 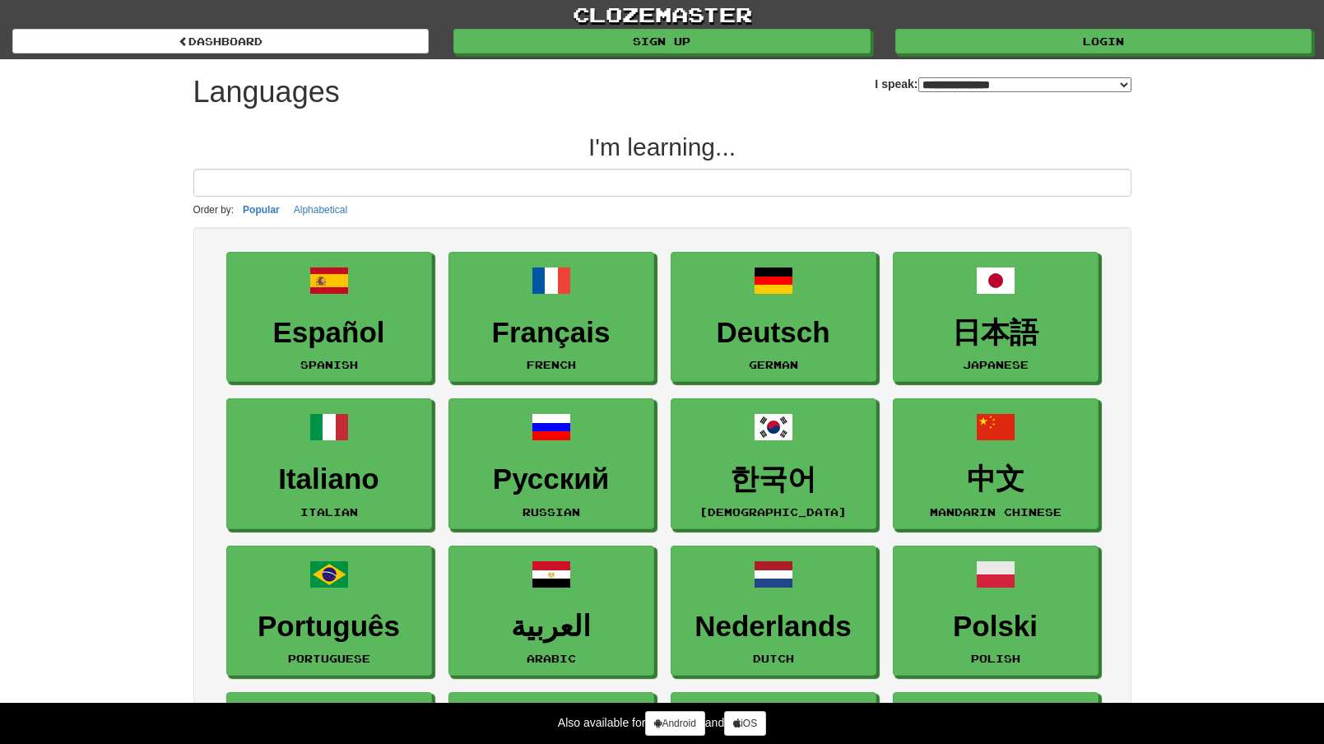 What do you see at coordinates (261, 210) in the screenshot?
I see `button: Popular` at bounding box center [261, 210].